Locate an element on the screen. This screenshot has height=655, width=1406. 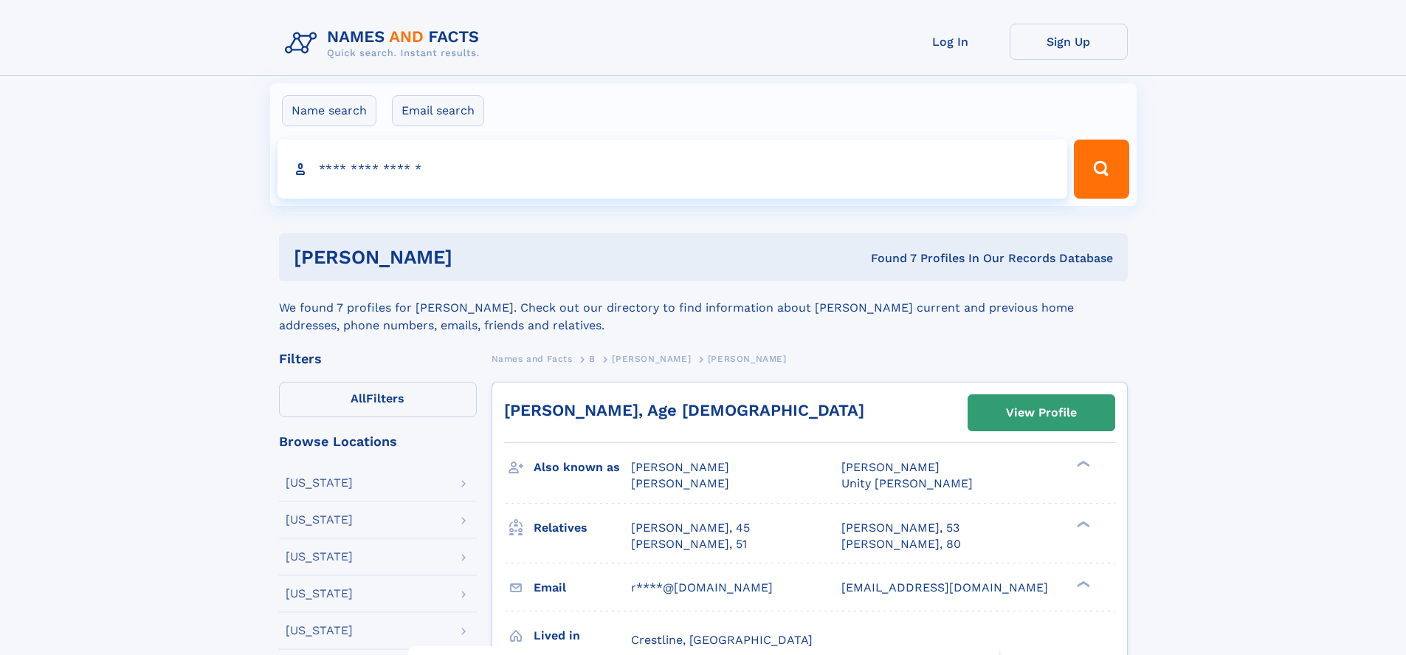
button: Search Button is located at coordinates (1101, 169).